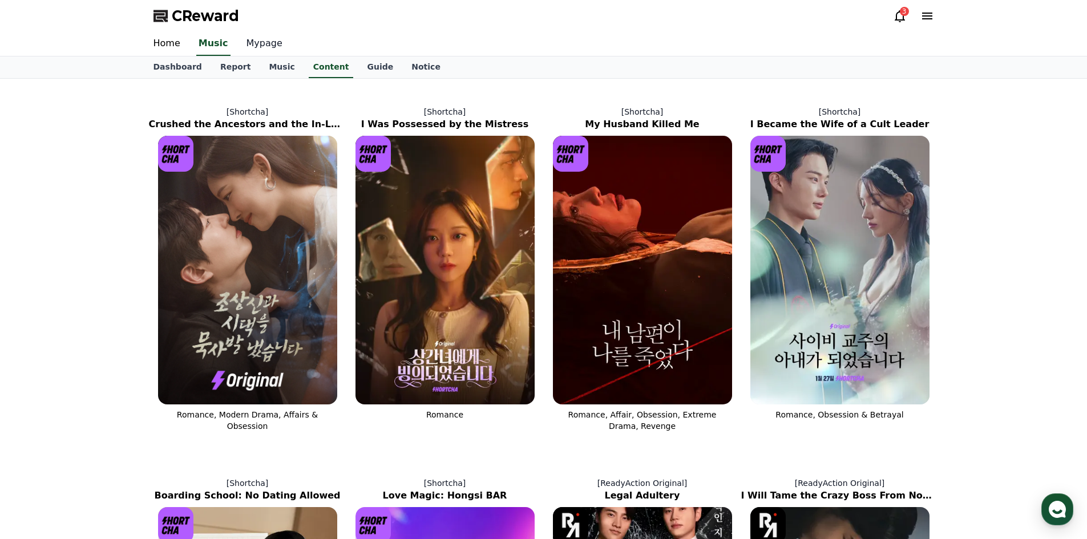  What do you see at coordinates (643, 124) in the screenshot?
I see `h2: My Husband Killed Me` at bounding box center [643, 124].